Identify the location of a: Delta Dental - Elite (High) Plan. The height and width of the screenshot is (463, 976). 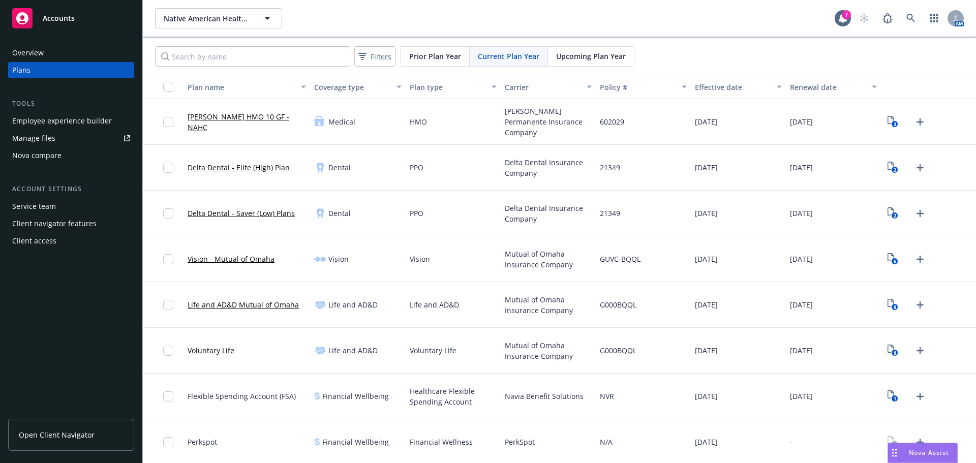
(238, 167).